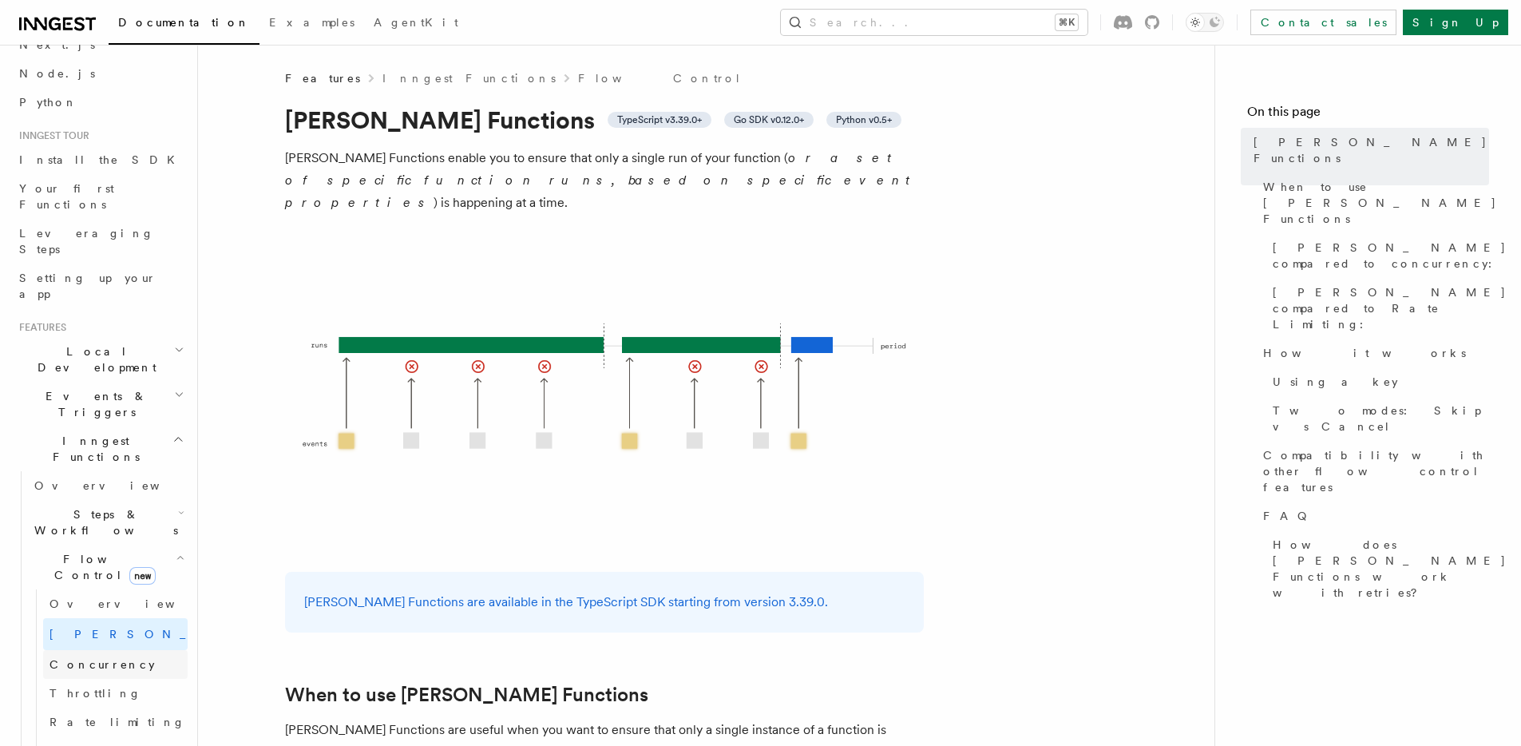  Describe the element at coordinates (1372, 353) in the screenshot. I see `a: How it works` at that location.